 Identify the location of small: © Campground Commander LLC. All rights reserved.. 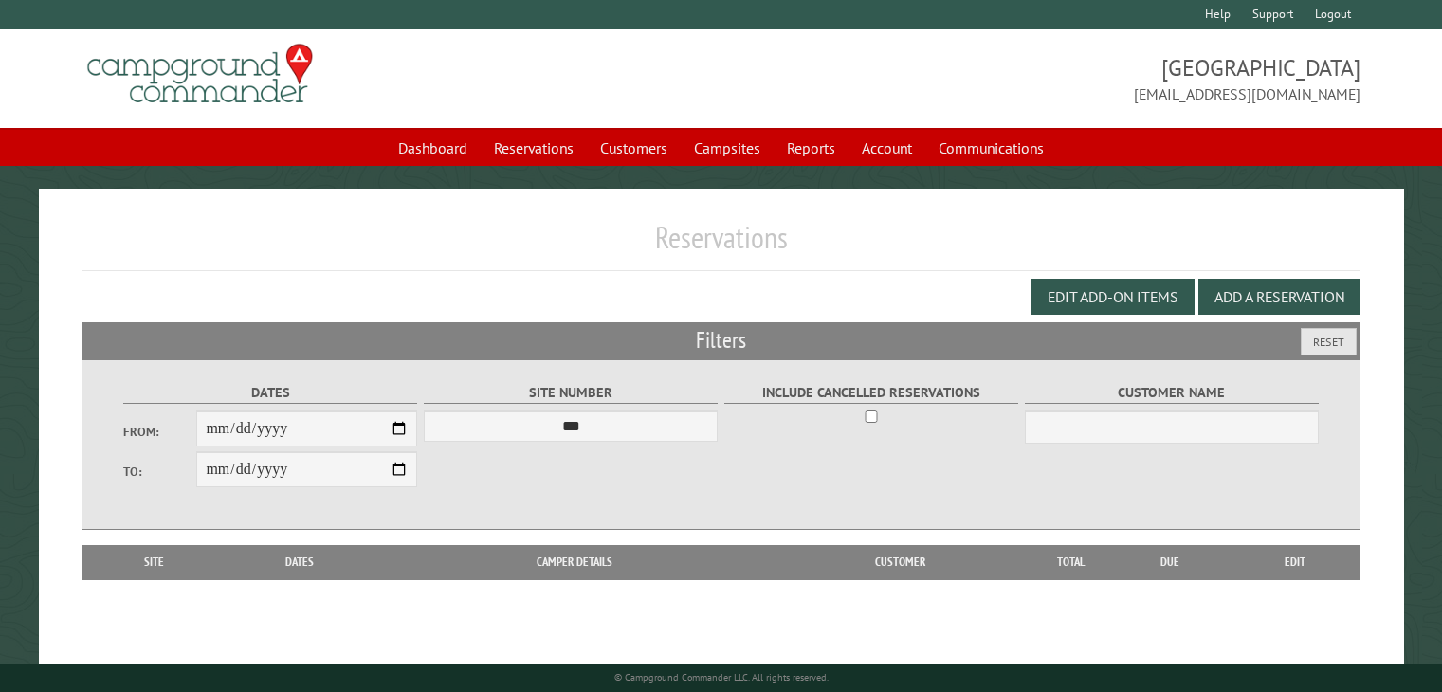
(721, 677).